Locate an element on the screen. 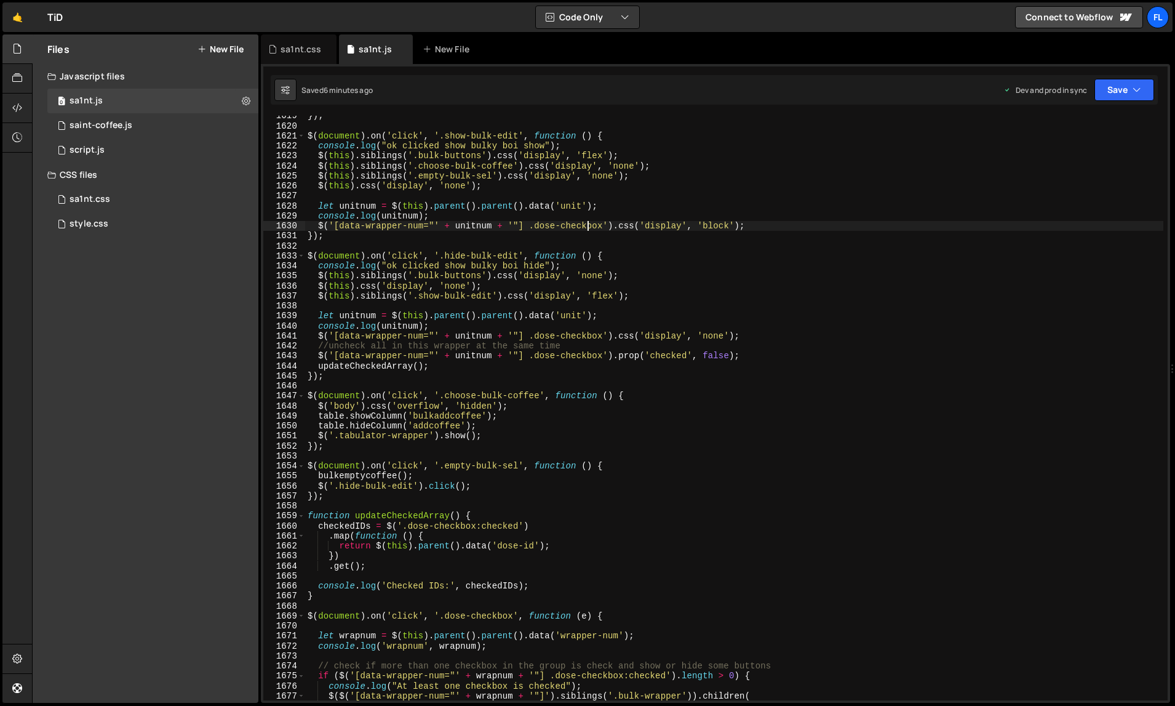 Image resolution: width=1175 pixels, height=706 pixels. div: 1677 is located at coordinates (284, 696).